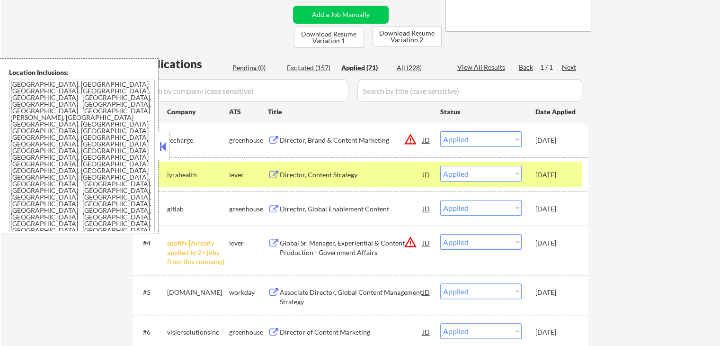 The width and height of the screenshot is (720, 346). What do you see at coordinates (311, 68) in the screenshot?
I see `div: Excluded (157)` at bounding box center [311, 68].